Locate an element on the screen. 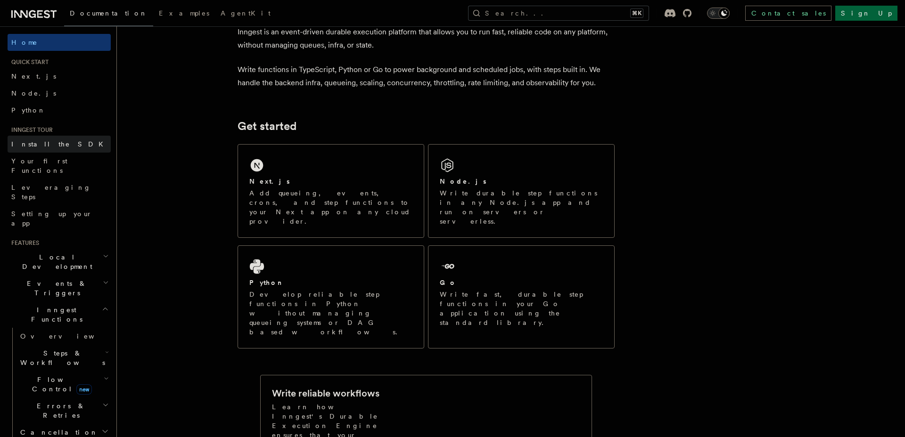  span: Cancellation is located at coordinates (57, 433).